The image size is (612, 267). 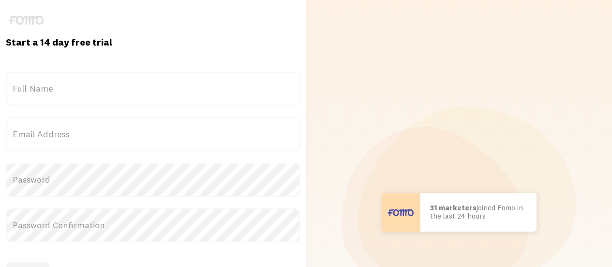 What do you see at coordinates (401, 212) in the screenshot?
I see `img: User avatar` at bounding box center [401, 212].